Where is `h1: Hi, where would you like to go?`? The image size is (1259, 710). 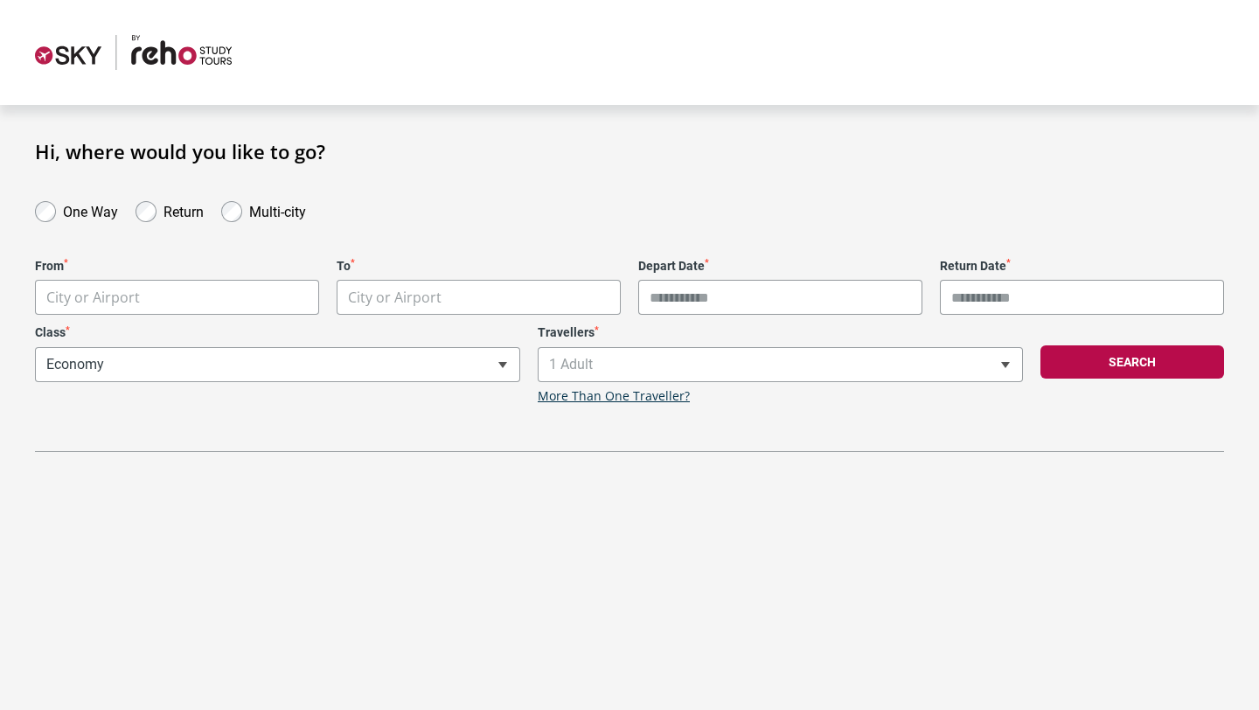 h1: Hi, where would you like to go? is located at coordinates (630, 151).